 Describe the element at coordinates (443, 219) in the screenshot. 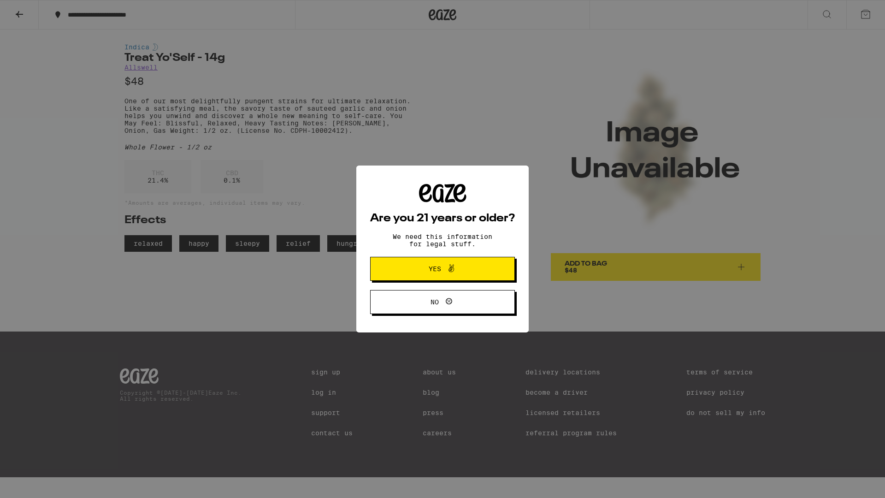

I see `h2: Are you 21 years or older?` at that location.